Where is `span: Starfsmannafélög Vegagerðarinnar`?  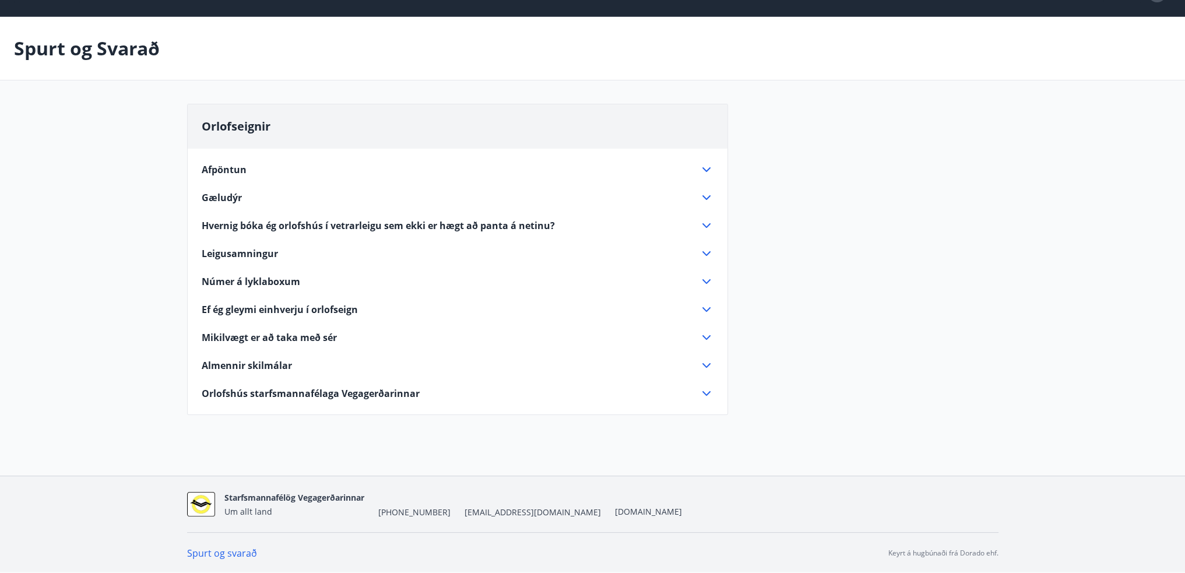
span: Starfsmannafélög Vegagerðarinnar is located at coordinates (294, 497).